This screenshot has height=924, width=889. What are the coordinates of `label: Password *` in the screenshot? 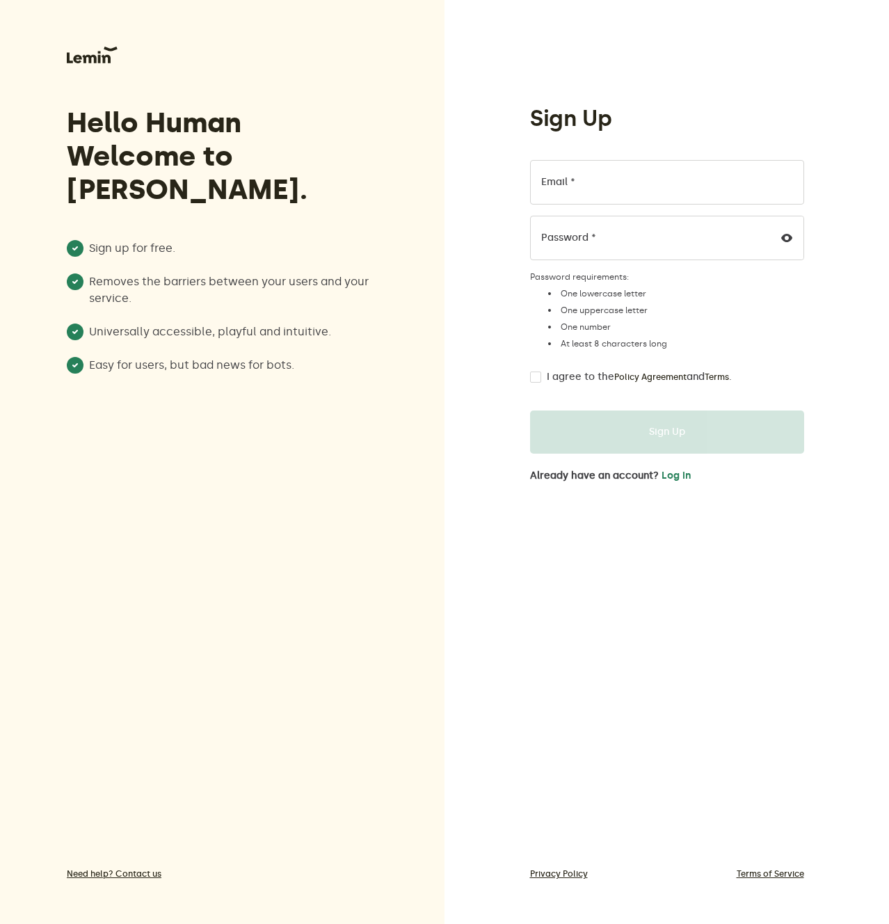 It's located at (568, 238).